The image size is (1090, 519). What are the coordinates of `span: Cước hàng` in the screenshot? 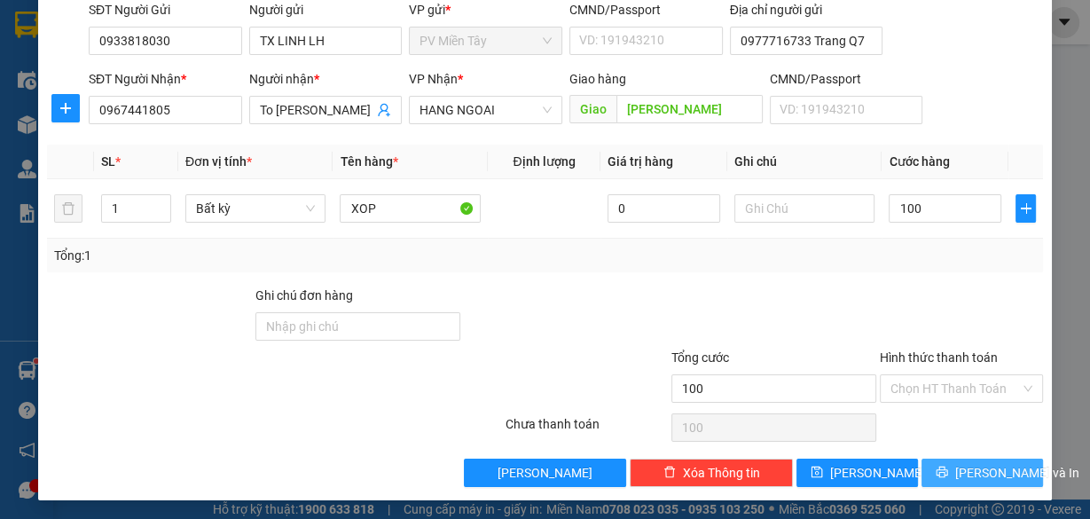 It's located at (919, 161).